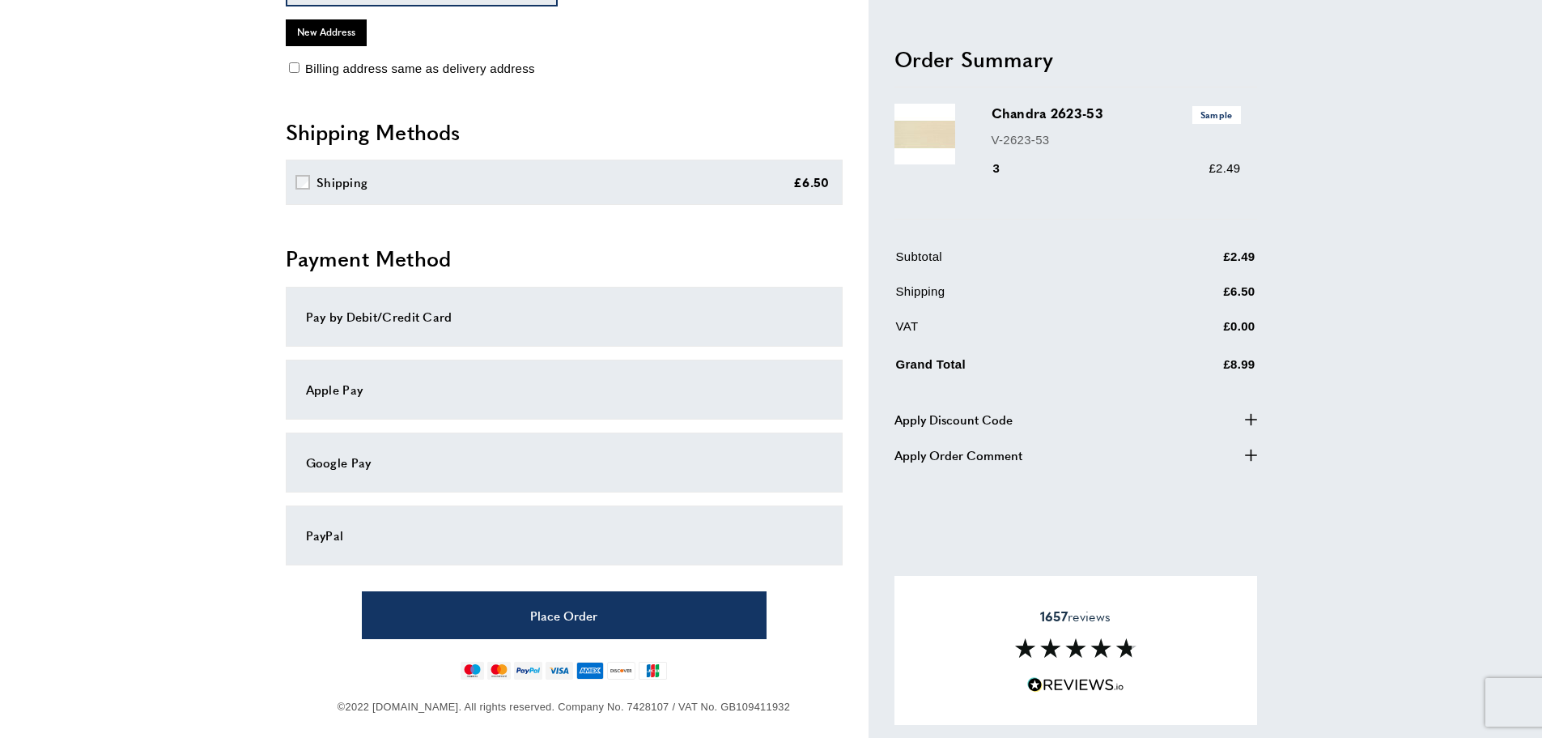  What do you see at coordinates (1217, 114) in the screenshot?
I see `span: Sample` at bounding box center [1217, 114].